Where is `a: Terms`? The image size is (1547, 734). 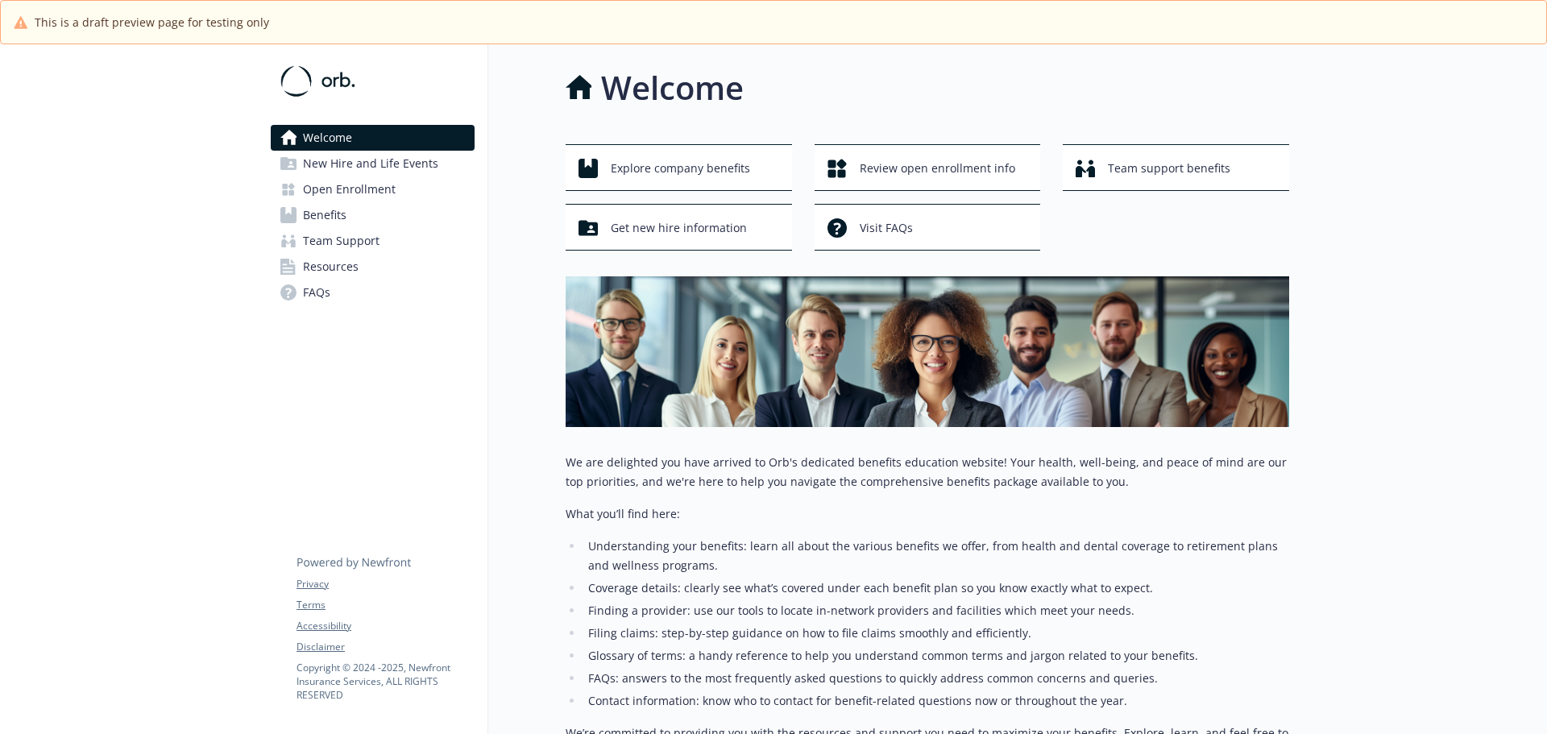 a: Terms is located at coordinates (385, 605).